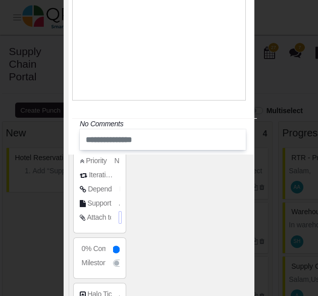 The image size is (318, 296). Describe the element at coordinates (96, 161) in the screenshot. I see `div: Priority` at that location.